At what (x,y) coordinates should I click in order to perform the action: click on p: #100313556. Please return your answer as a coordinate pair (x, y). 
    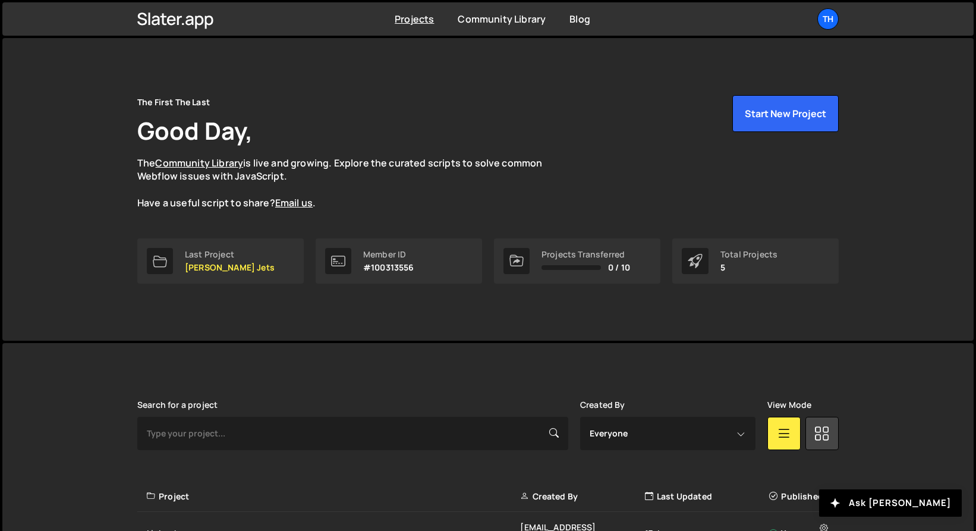
    Looking at the image, I should click on (389, 267).